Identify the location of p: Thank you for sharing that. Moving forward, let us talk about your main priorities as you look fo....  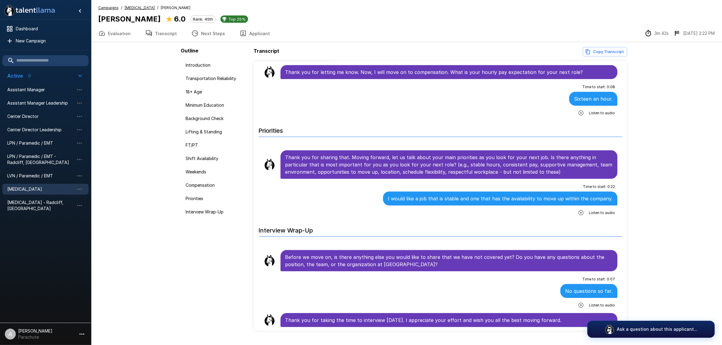
(449, 165).